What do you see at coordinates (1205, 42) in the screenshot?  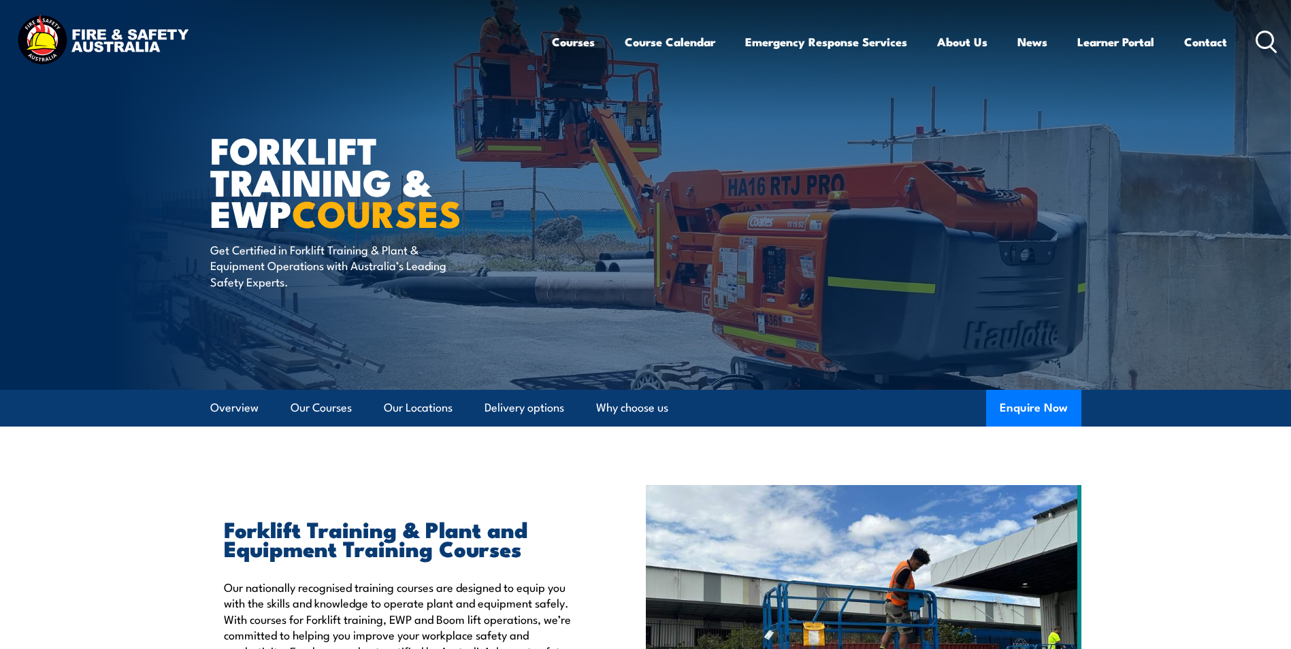 I see `a: Contact` at bounding box center [1205, 42].